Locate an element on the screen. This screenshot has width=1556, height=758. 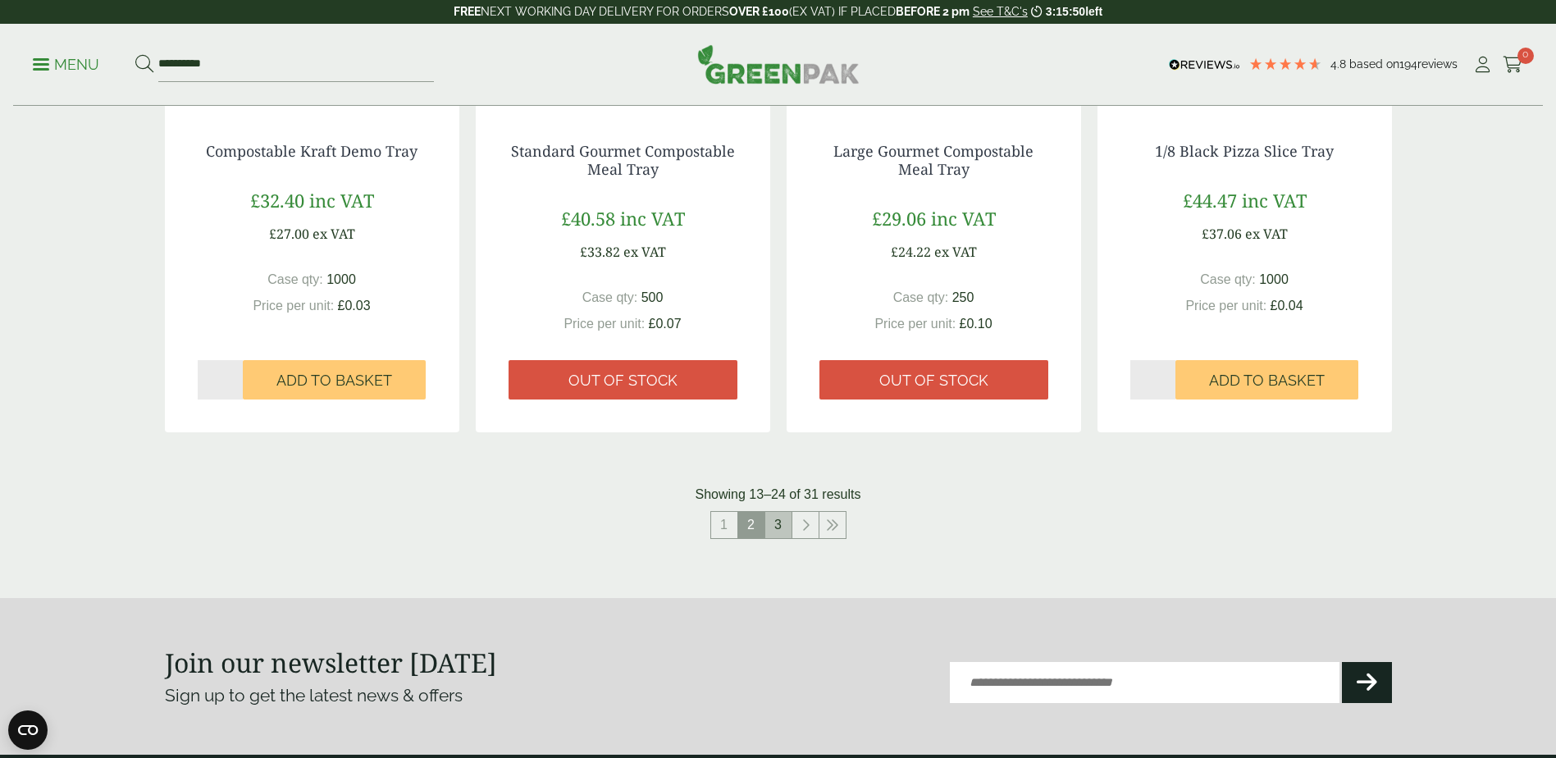
span: reviews is located at coordinates (1437, 64).